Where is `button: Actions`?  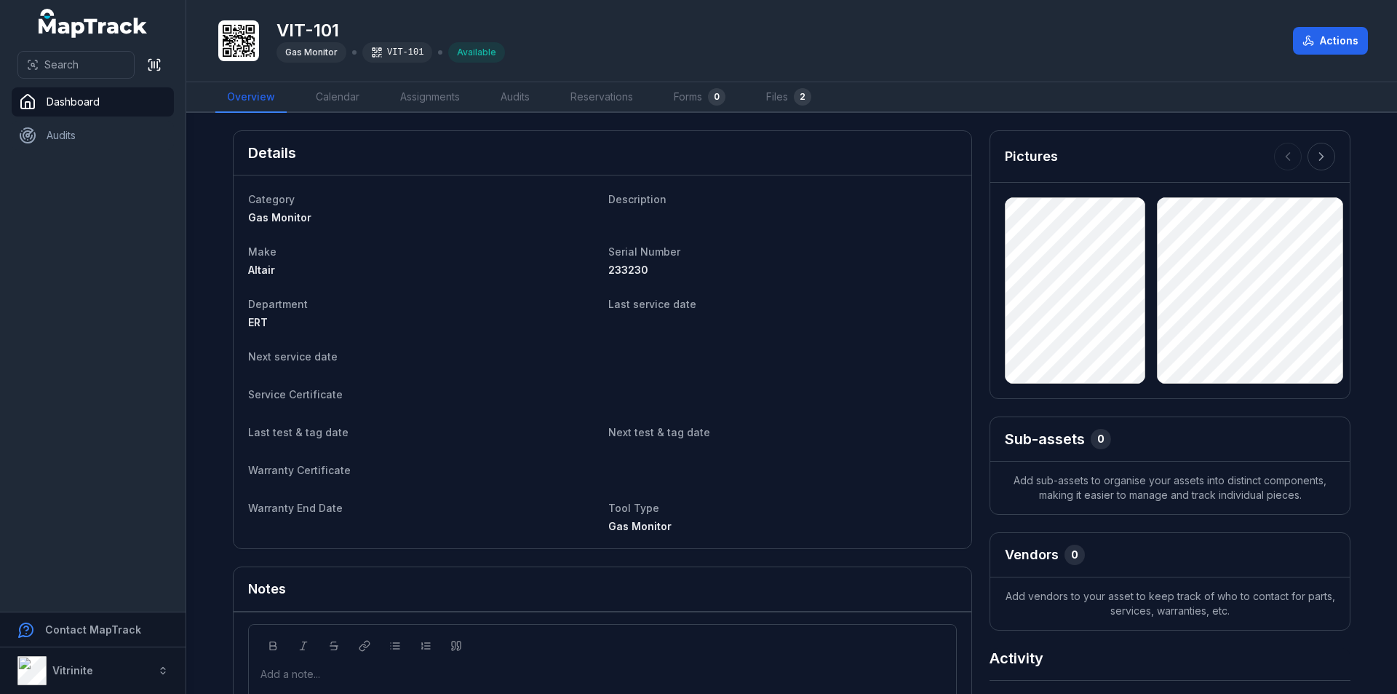
button: Actions is located at coordinates (1330, 41).